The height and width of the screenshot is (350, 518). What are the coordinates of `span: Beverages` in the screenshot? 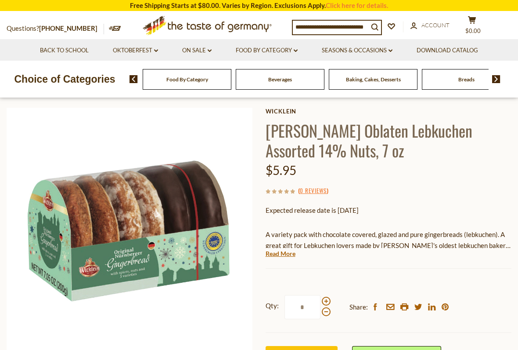 It's located at (280, 79).